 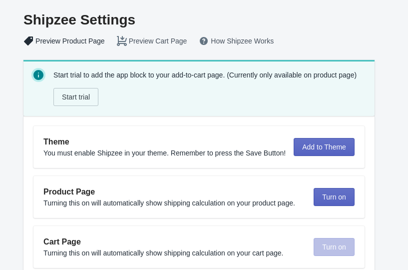 I want to click on h2: Cart Page, so click(x=174, y=242).